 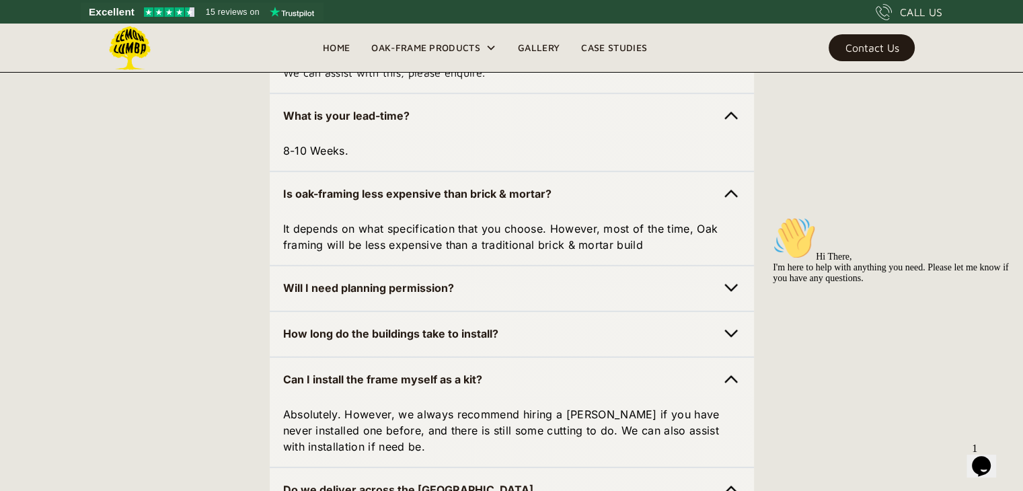 I want to click on span: 15 reviews on, so click(x=233, y=12).